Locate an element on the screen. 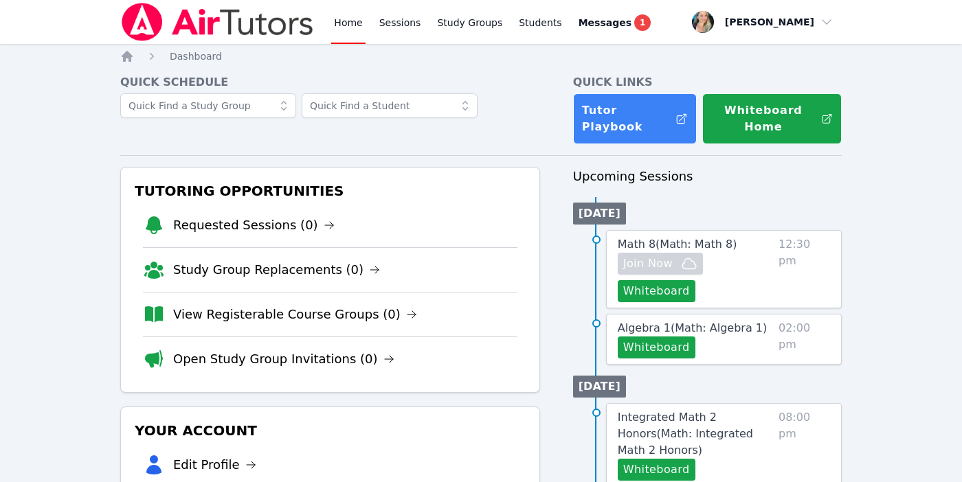 The image size is (962, 482). a: Integrated Math 2 Honors(Math: Integrated Math 2 Honors) is located at coordinates (695, 434).